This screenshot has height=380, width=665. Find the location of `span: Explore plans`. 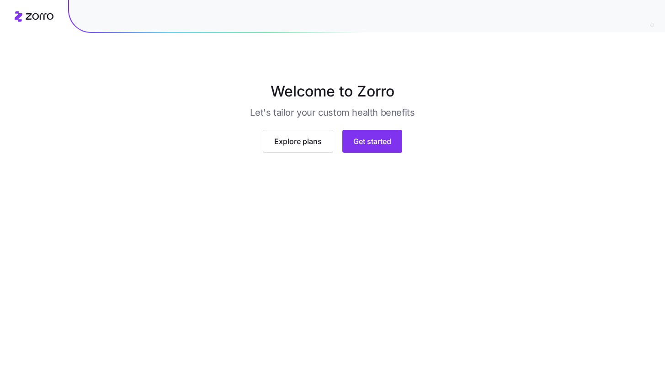

span: Explore plans is located at coordinates (298, 153).